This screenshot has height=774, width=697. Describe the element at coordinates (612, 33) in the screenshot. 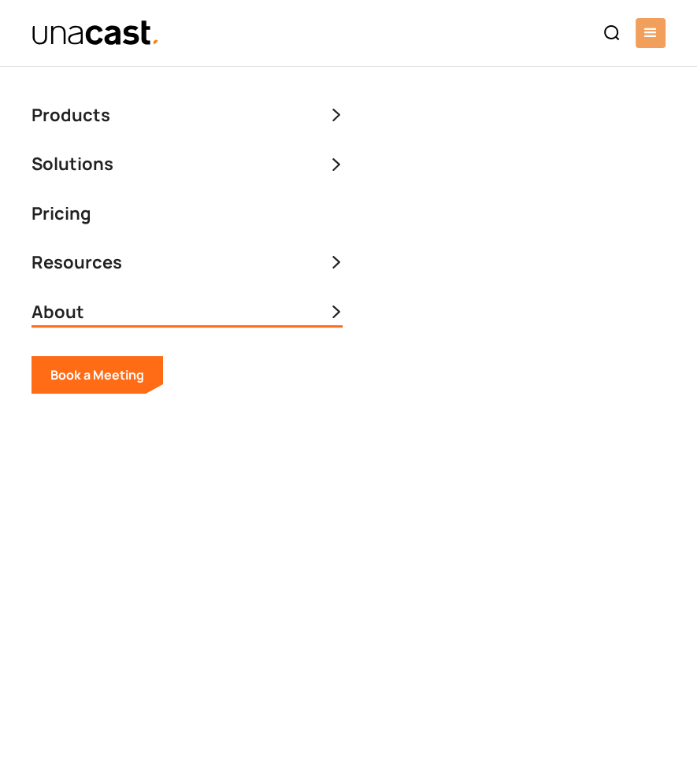

I see `img: Search icon` at that location.